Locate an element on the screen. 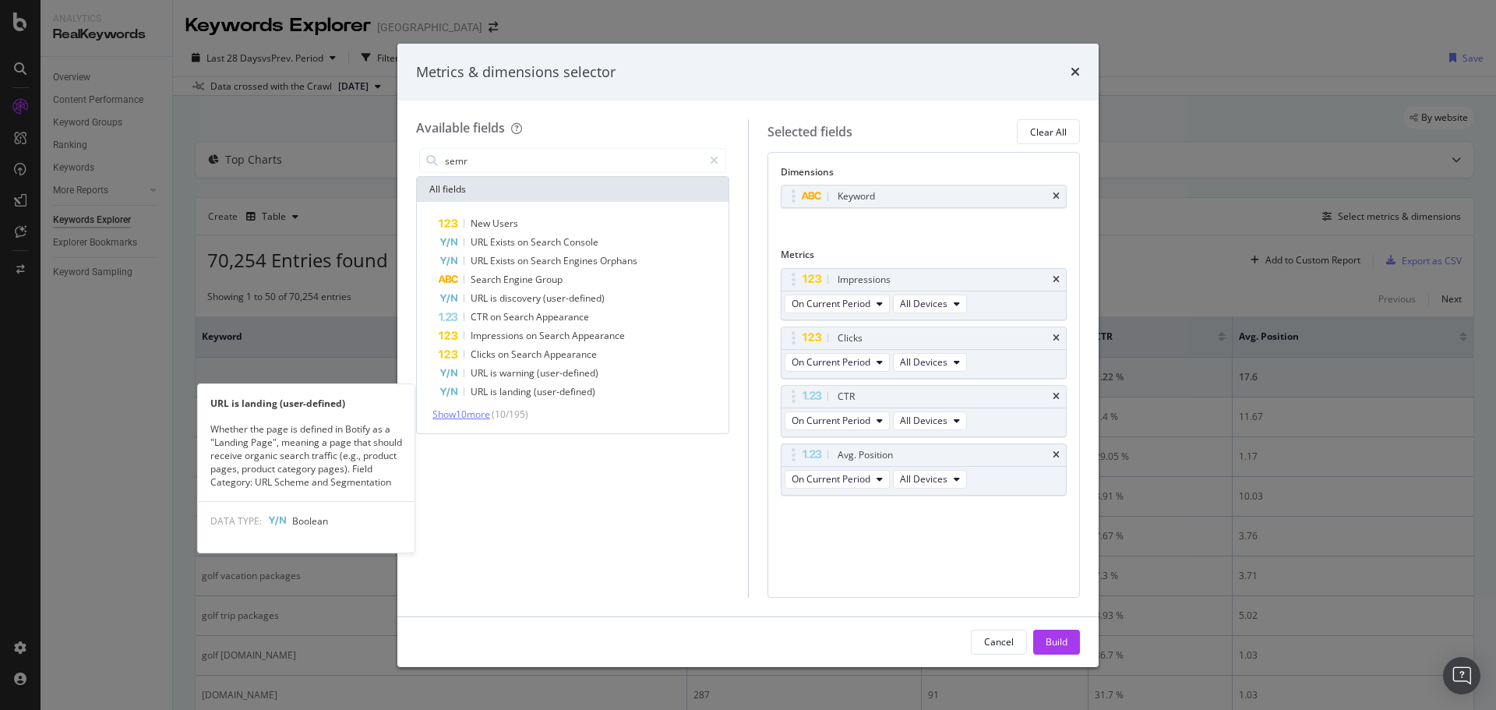 The image size is (1496, 710). div: Keywordtimes is located at coordinates (924, 196).